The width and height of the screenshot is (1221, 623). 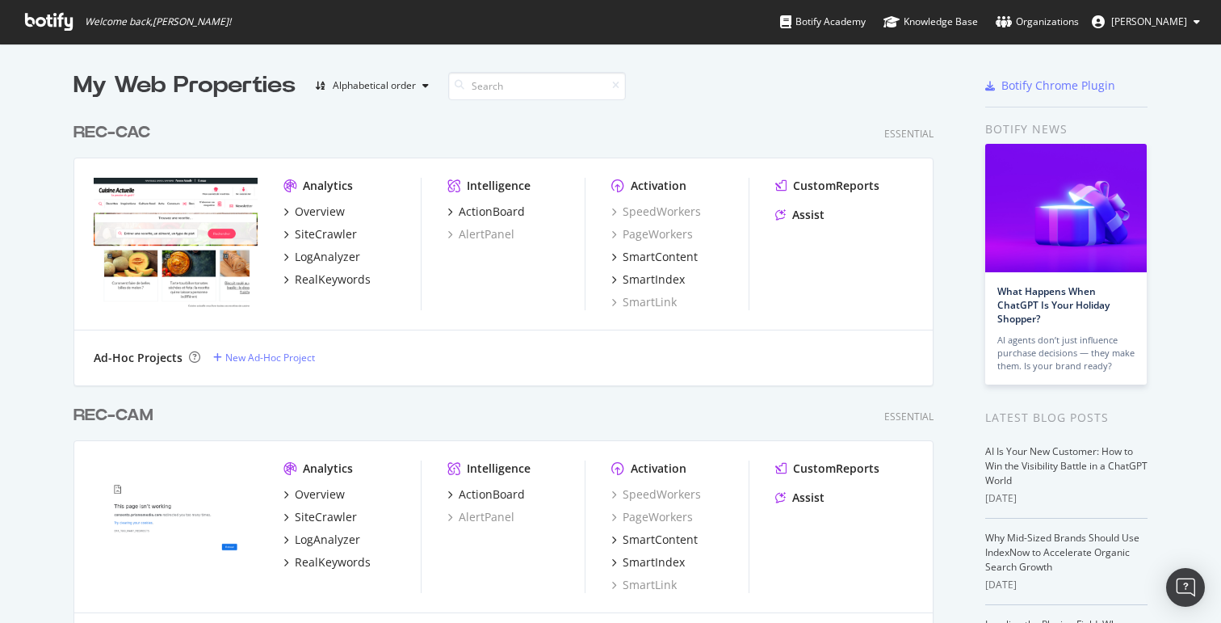 What do you see at coordinates (374, 86) in the screenshot?
I see `div: Alphabetical order` at bounding box center [374, 86].